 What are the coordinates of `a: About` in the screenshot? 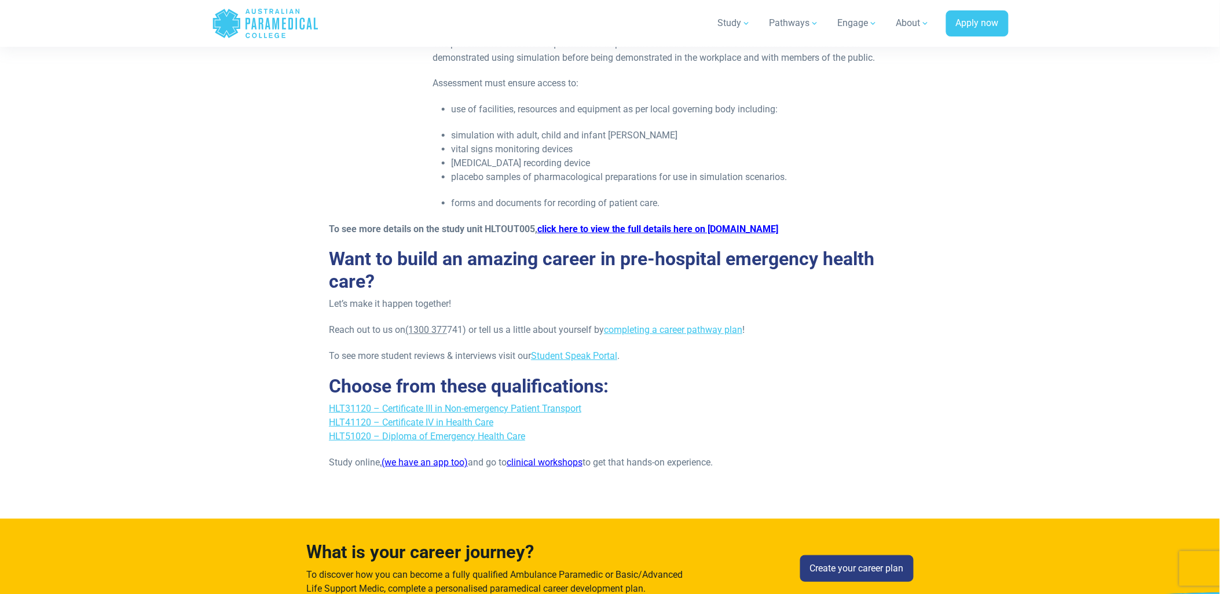 It's located at (913, 23).